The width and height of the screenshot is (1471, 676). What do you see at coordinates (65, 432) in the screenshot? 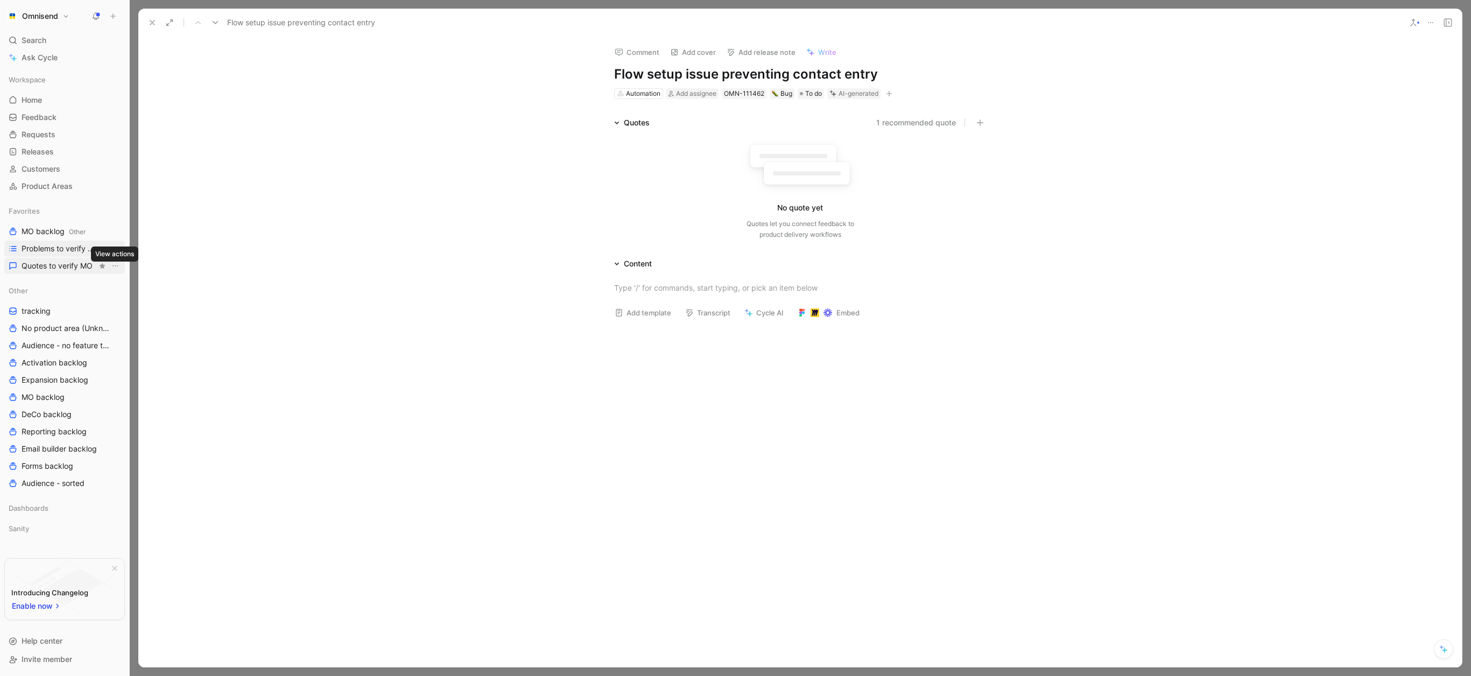
I see `a: Reporting backlog` at bounding box center [65, 432].